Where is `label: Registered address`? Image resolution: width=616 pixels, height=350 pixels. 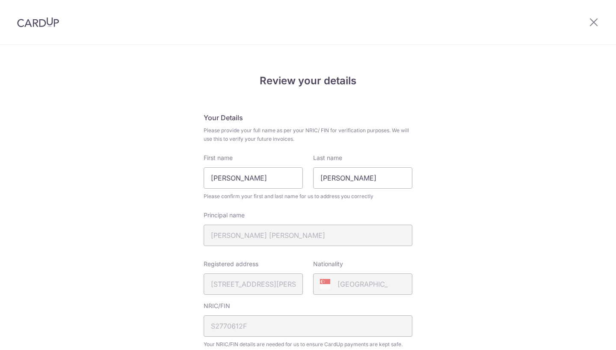
label: Registered address is located at coordinates (231, 264).